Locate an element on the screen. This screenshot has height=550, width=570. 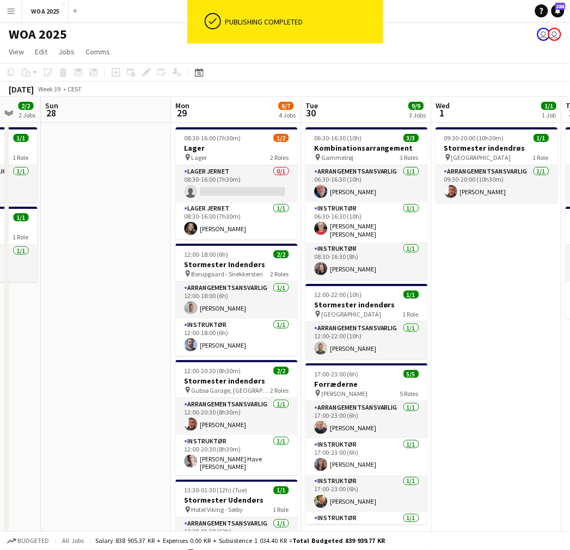
div: Salary 838 905.37 KR + Expenses 0.00 KR + Subsistence 1 034.40 KR = is located at coordinates (240, 541).